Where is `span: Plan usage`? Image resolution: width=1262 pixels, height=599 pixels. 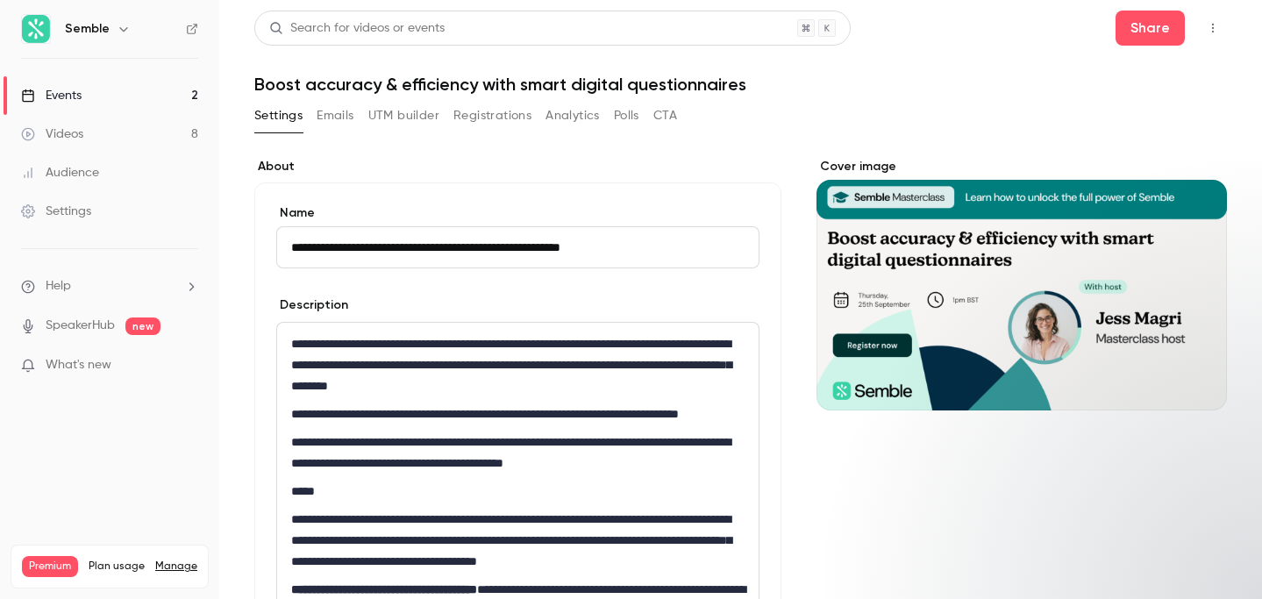
span: Plan usage is located at coordinates (117, 567).